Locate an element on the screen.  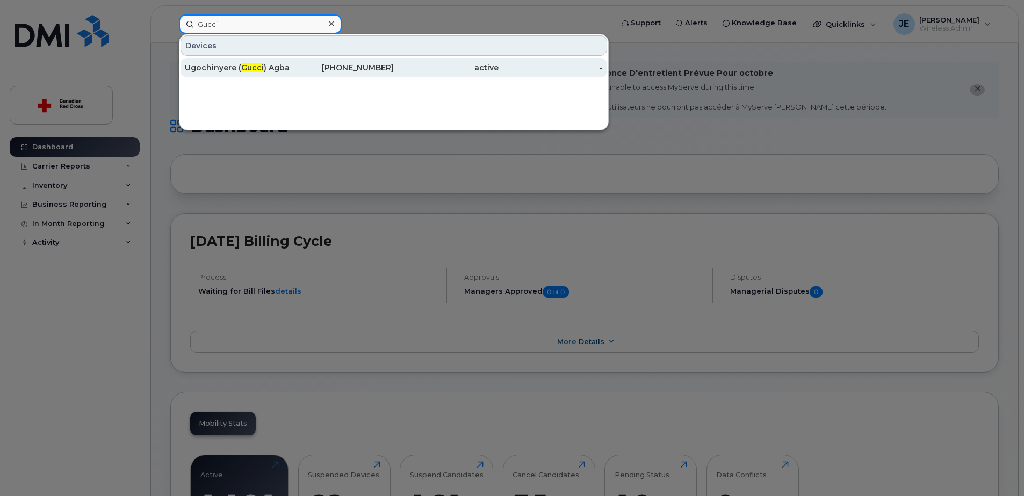
span: Gucci is located at coordinates (253, 68).